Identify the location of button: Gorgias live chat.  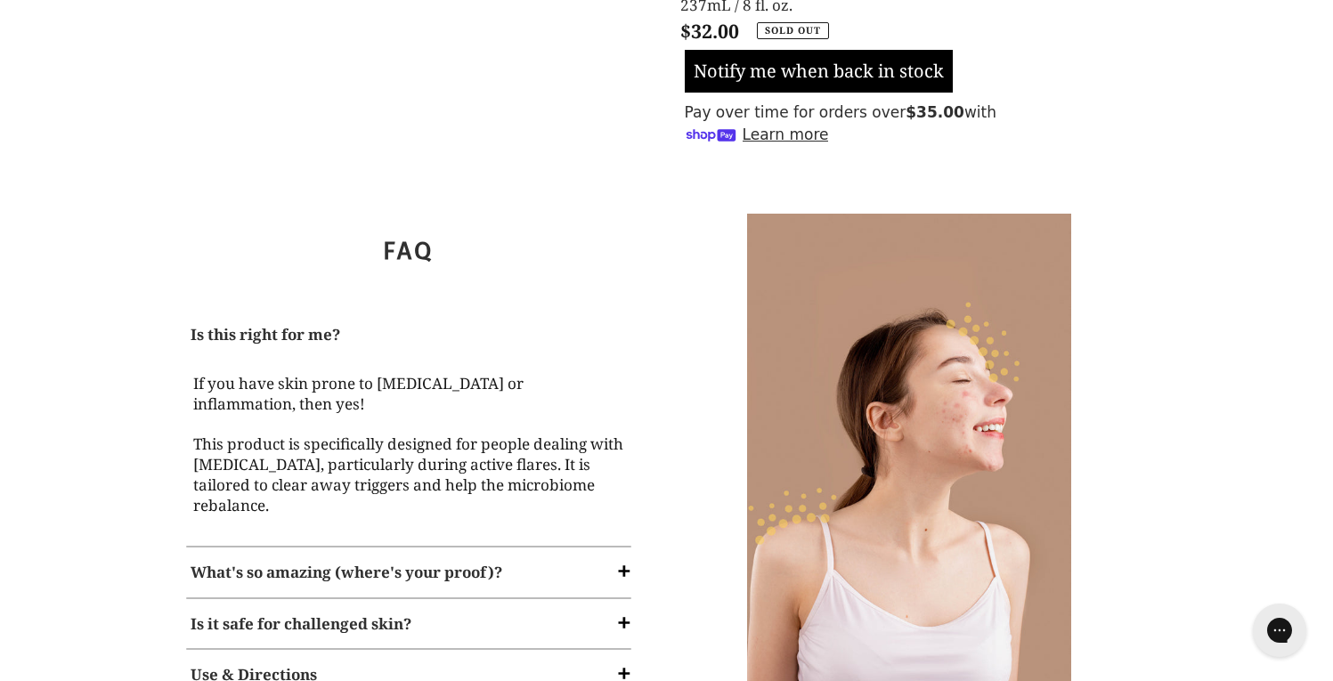
(36, 33).